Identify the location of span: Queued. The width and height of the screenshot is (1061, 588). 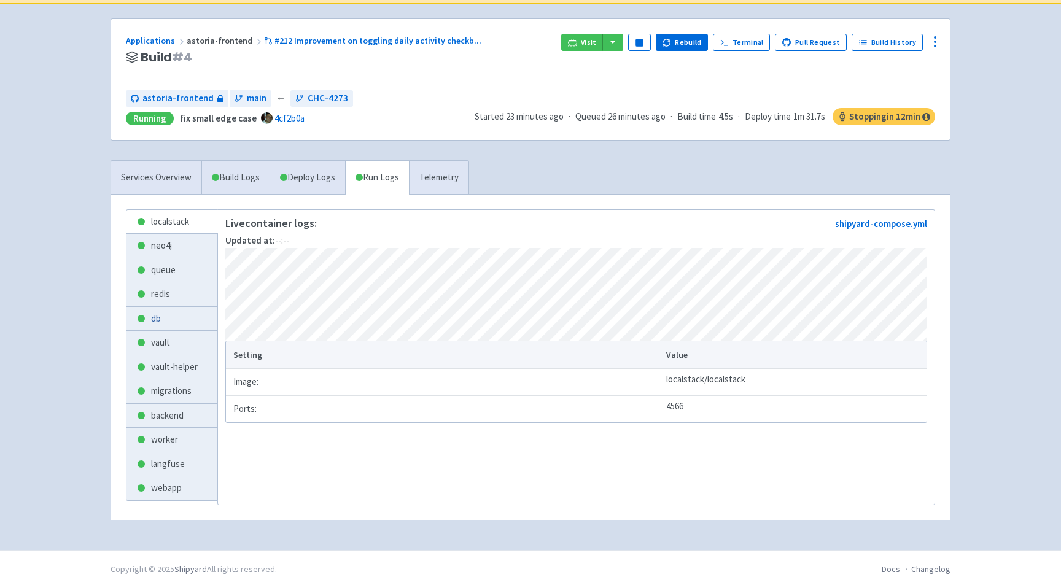
(620, 116).